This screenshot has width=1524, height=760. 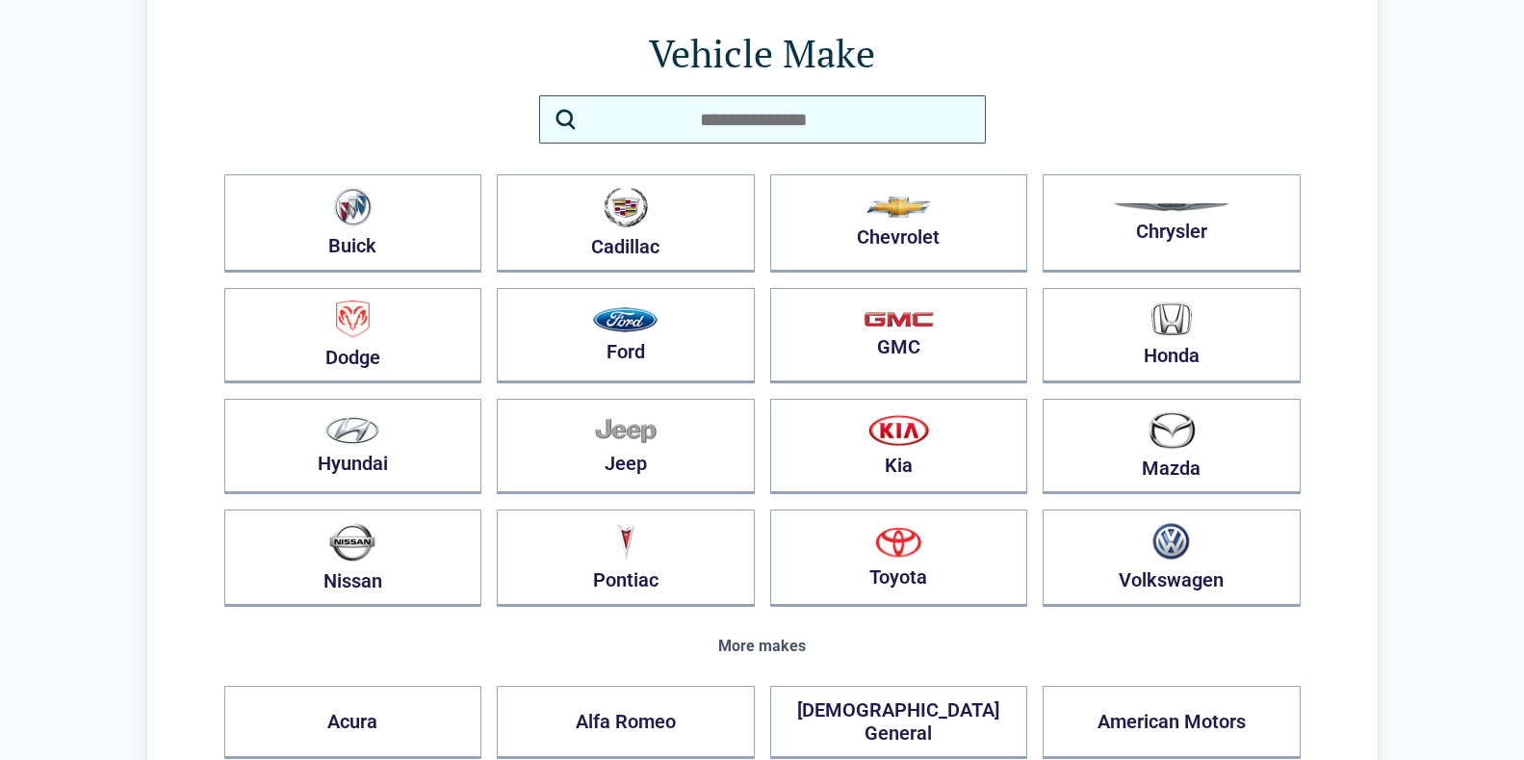 I want to click on button: Hyundai, so click(x=353, y=446).